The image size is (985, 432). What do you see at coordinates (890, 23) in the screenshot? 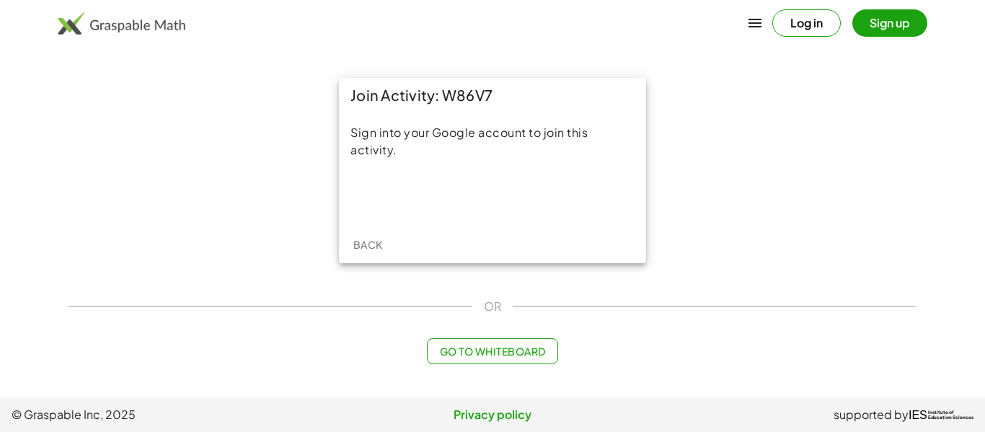
I see `button: Sign up` at bounding box center [890, 23].